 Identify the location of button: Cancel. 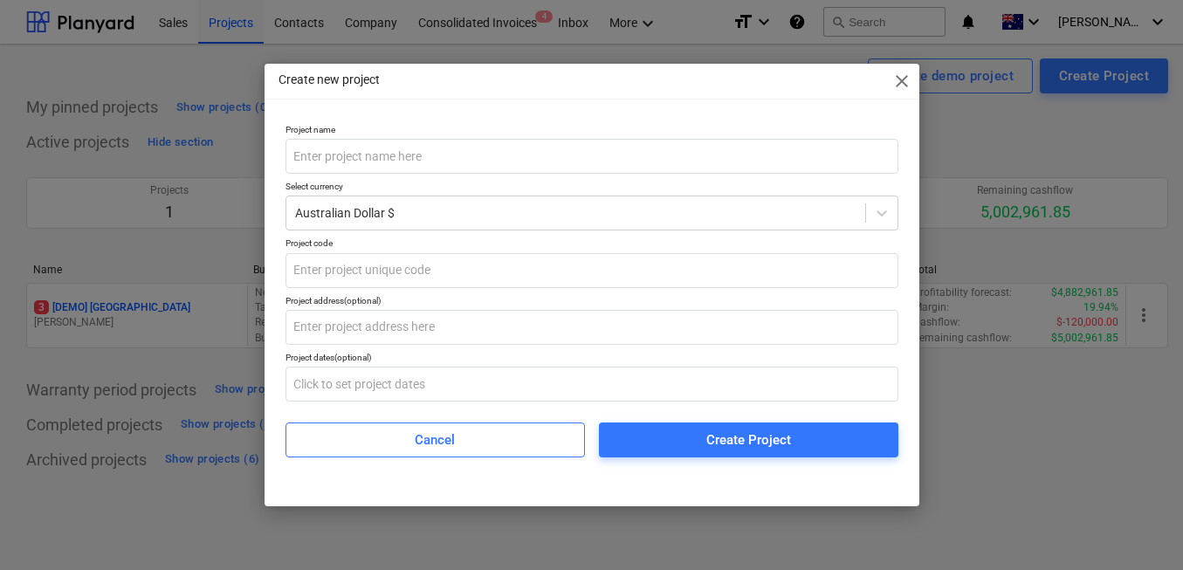
(435, 440).